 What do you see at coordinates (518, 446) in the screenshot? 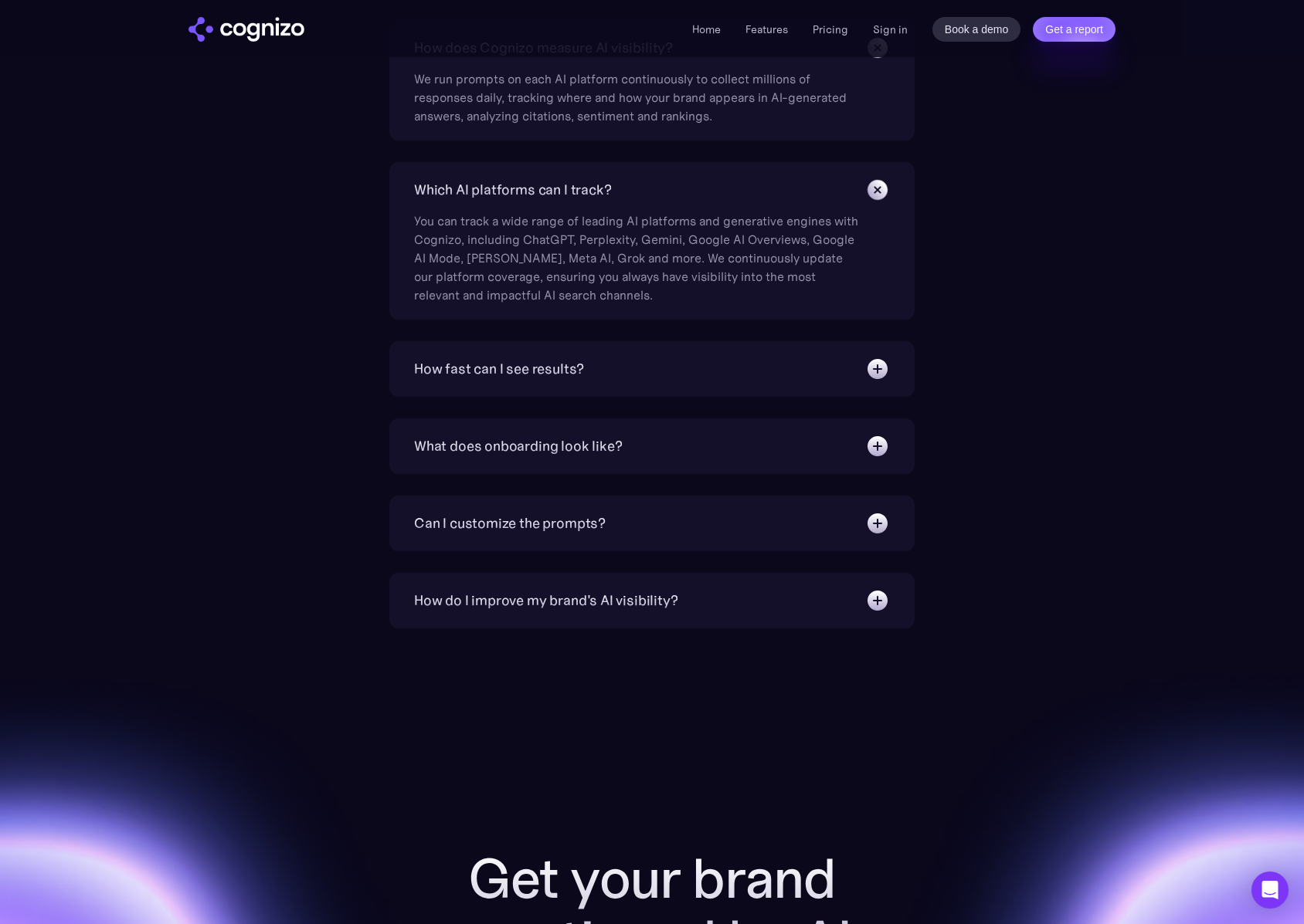
I see `div: What does onboarding look like?` at bounding box center [518, 446].